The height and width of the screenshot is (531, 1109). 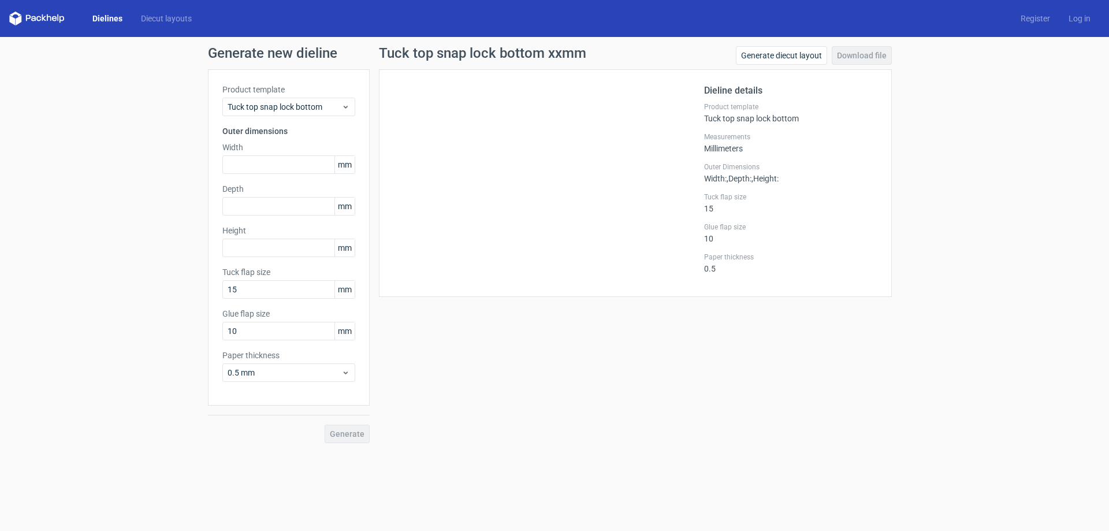 What do you see at coordinates (1080, 18) in the screenshot?
I see `a: Log in` at bounding box center [1080, 18].